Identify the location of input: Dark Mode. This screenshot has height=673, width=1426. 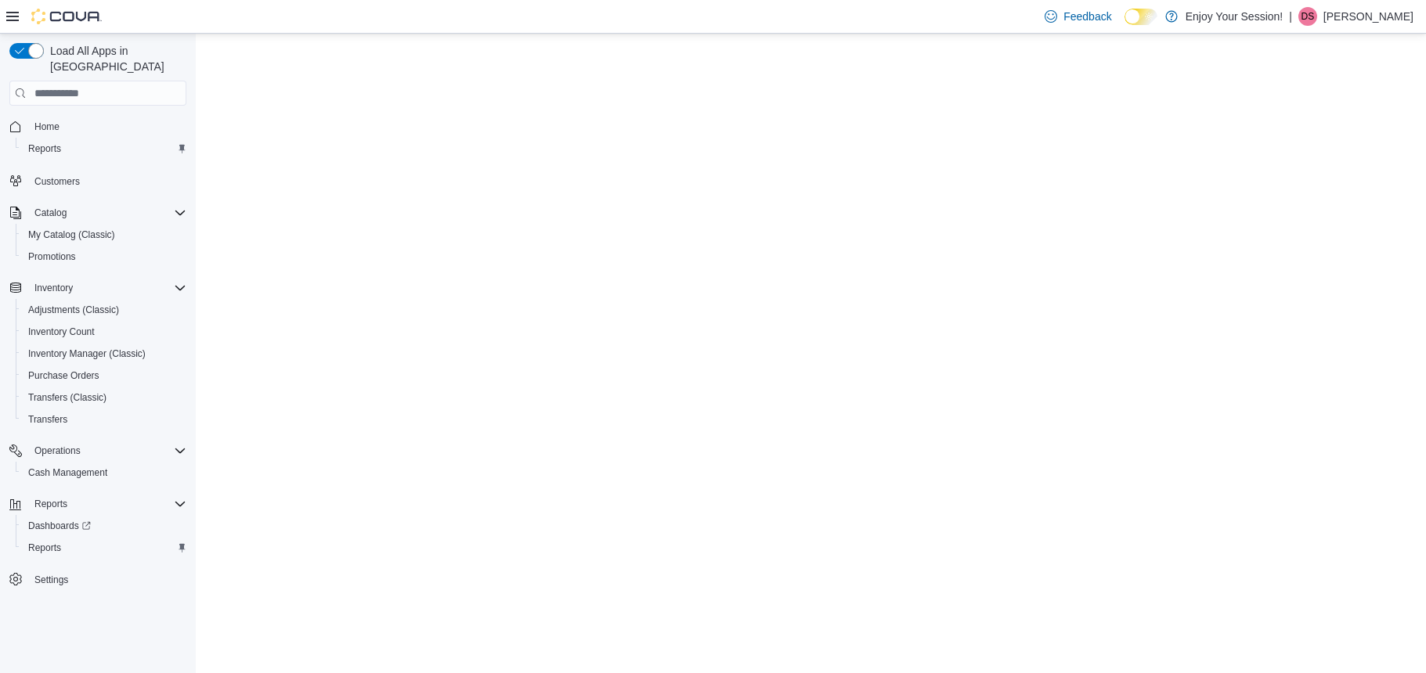
(1141, 16).